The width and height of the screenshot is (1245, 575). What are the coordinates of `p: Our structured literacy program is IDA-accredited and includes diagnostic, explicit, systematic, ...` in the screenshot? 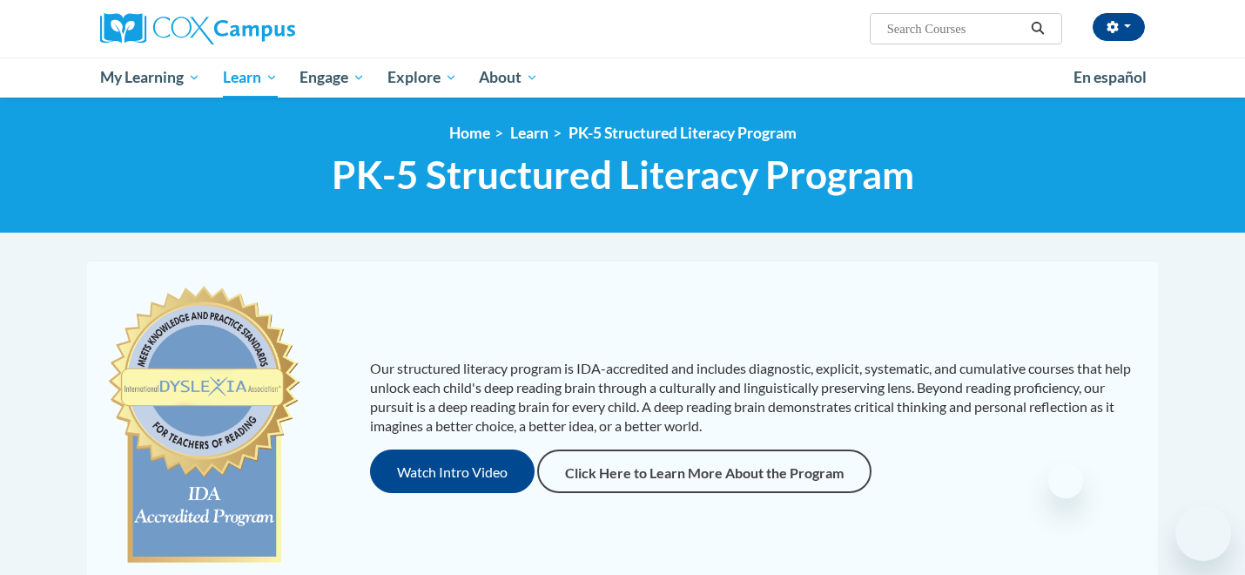 It's located at (755, 397).